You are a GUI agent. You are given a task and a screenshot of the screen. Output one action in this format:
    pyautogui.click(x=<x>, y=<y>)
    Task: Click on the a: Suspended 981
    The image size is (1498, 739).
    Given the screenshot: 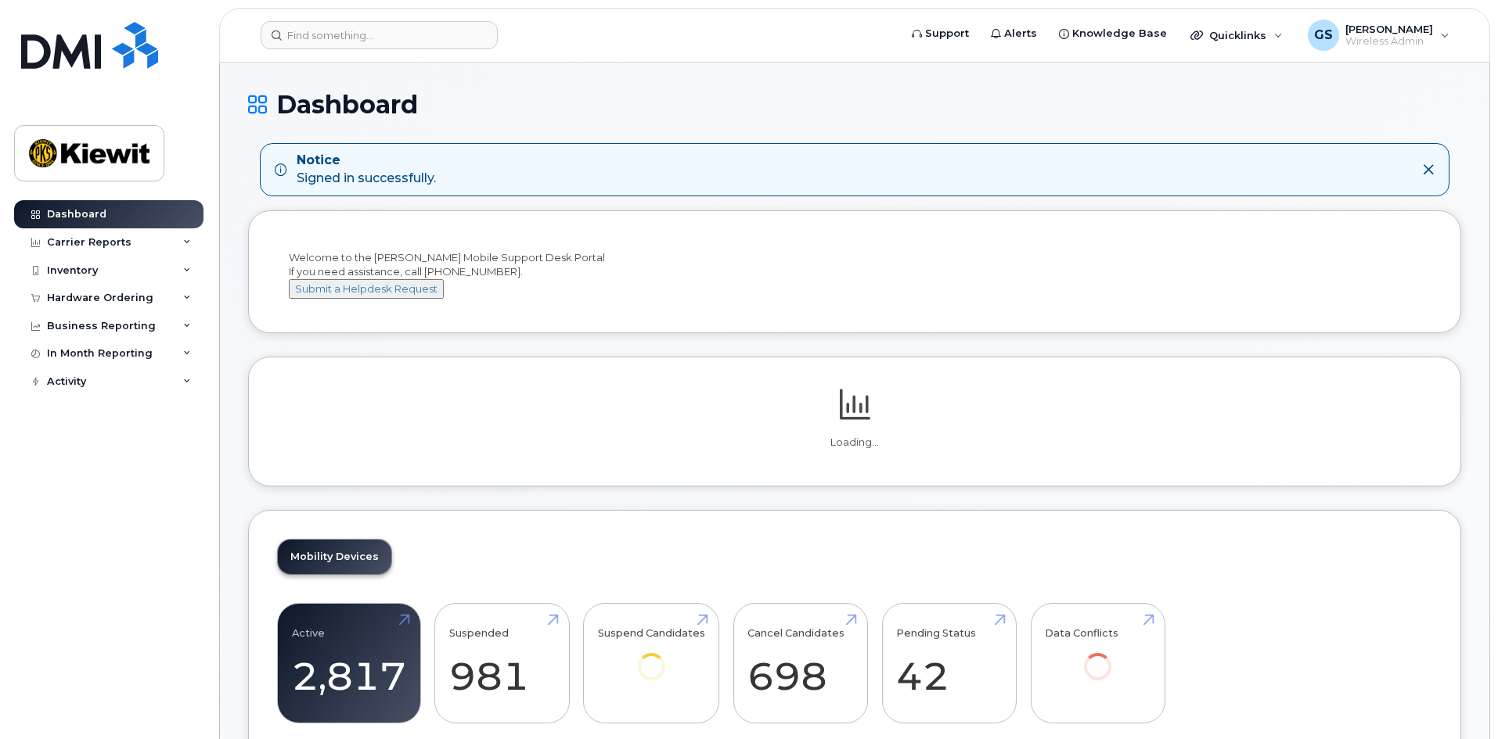 What is the action you would take?
    pyautogui.click(x=502, y=663)
    